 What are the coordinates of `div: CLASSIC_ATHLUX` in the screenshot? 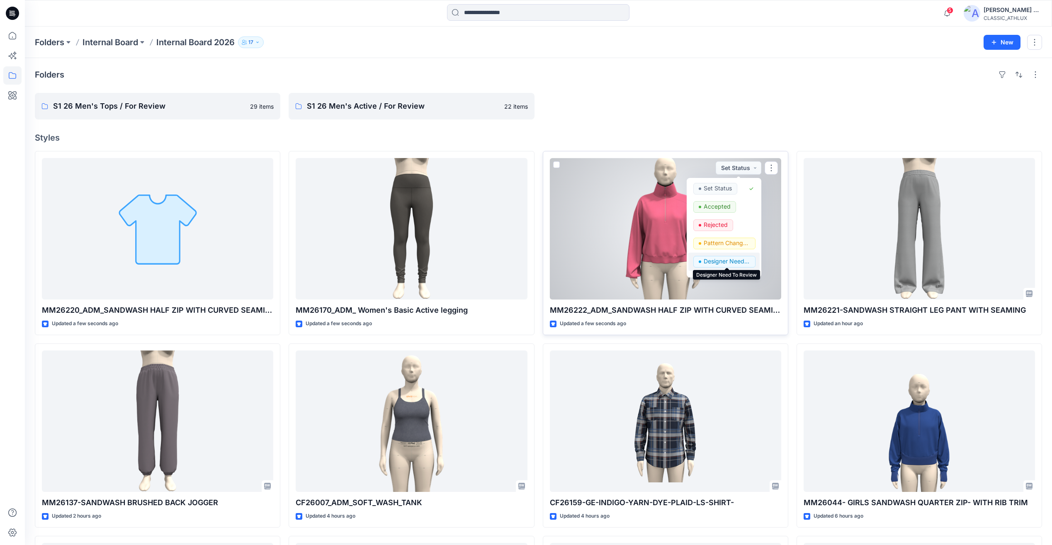 It's located at (1013, 18).